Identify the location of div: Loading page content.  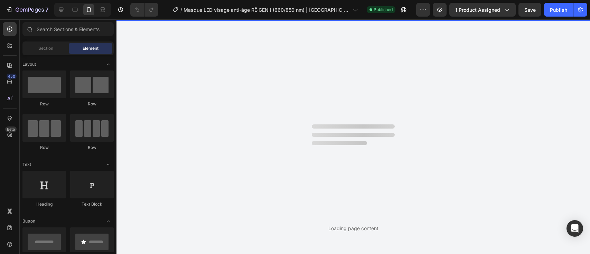
(353, 228).